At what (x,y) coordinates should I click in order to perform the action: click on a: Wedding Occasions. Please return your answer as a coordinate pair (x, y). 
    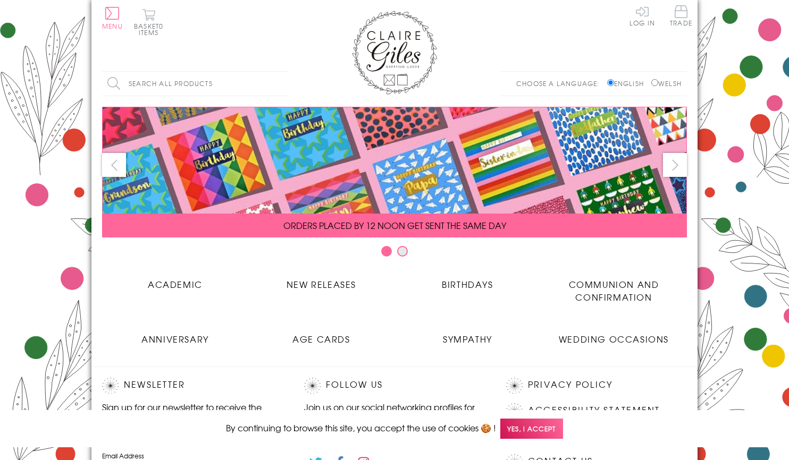
    Looking at the image, I should click on (614, 335).